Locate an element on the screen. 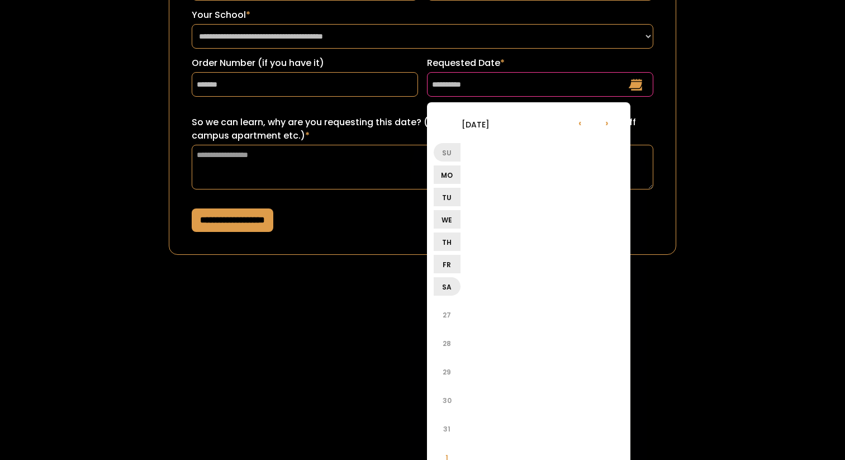 The width and height of the screenshot is (845, 460). label: Order Number (if you have it) is located at coordinates (304, 63).